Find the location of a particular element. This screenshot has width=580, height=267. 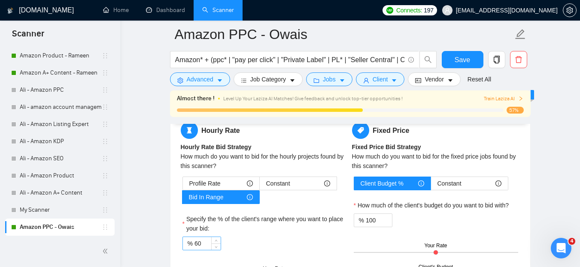

span: Connects: is located at coordinates (409, 10).